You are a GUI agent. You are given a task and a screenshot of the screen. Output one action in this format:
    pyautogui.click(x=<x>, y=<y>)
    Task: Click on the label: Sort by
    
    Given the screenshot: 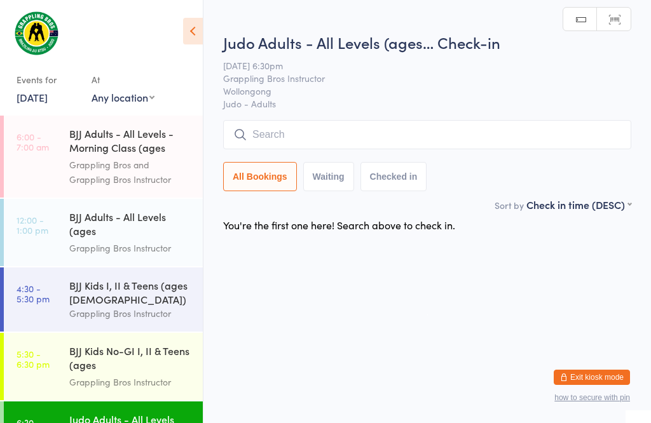 What is the action you would take?
    pyautogui.click(x=509, y=205)
    